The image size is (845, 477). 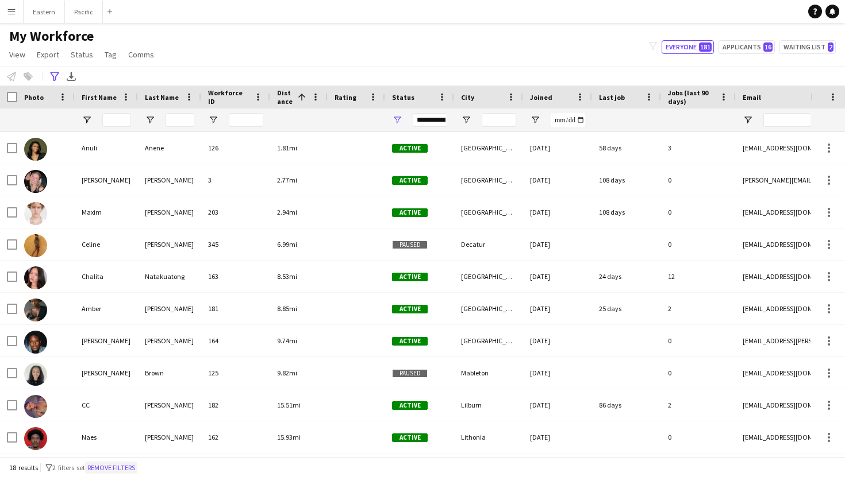 What do you see at coordinates (36, 407) in the screenshot?
I see `img: CC Halsey` at bounding box center [36, 407].